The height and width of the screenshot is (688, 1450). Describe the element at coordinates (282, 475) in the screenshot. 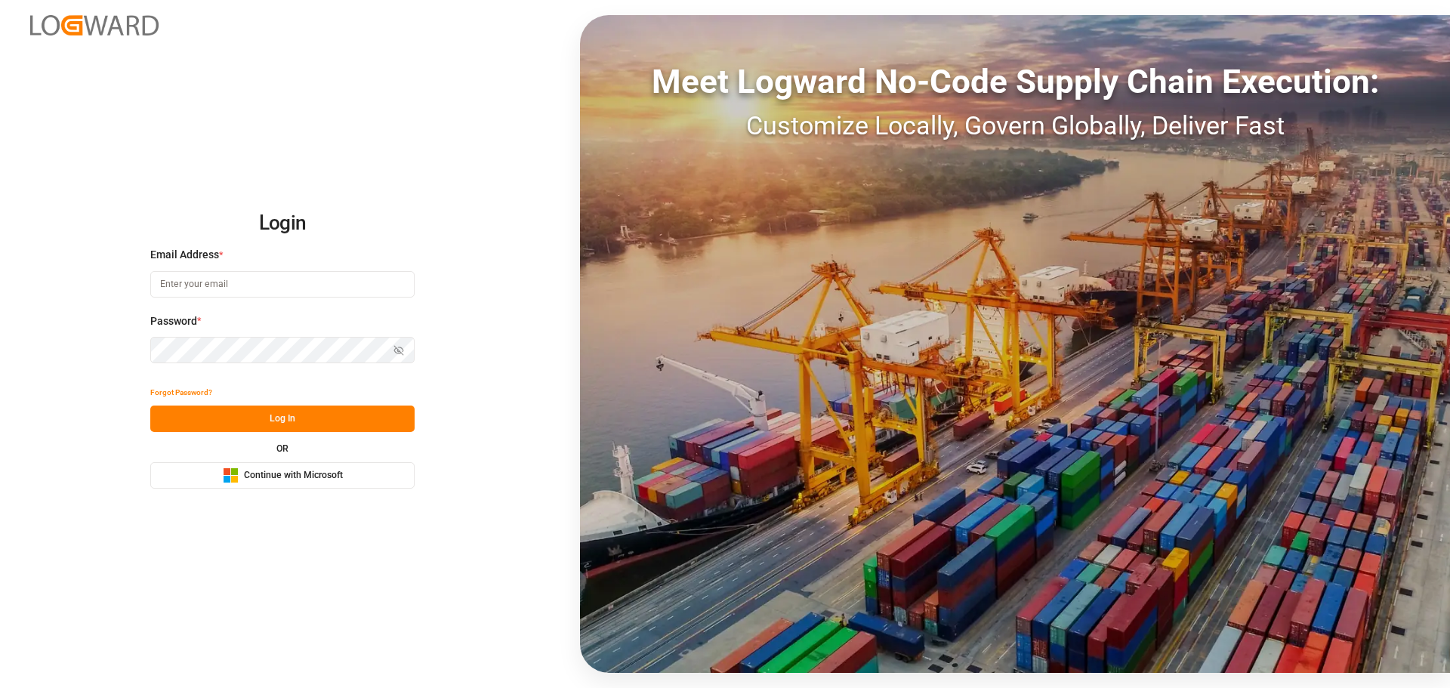

I see `button: Continue with Microsoft` at that location.